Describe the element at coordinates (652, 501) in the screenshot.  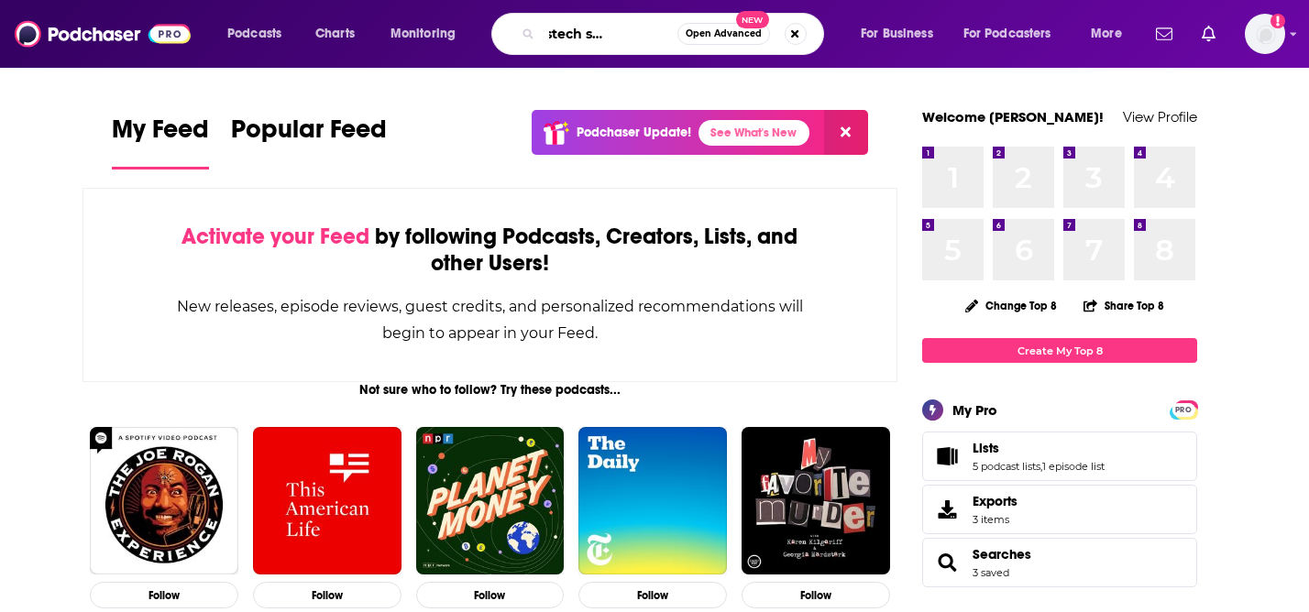
I see `img: The Daily` at that location.